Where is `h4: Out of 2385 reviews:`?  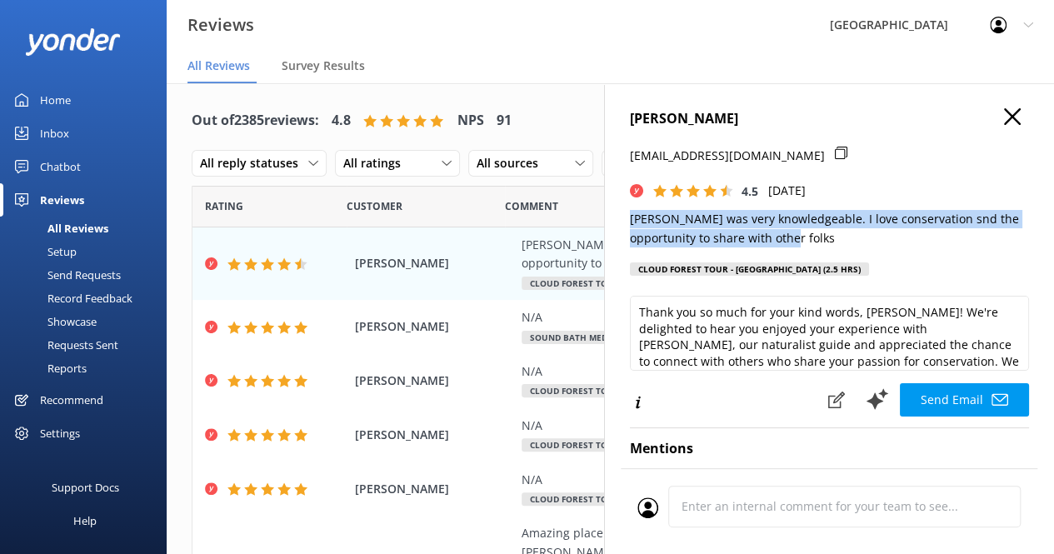
h4: Out of 2385 reviews: is located at coordinates (255, 121).